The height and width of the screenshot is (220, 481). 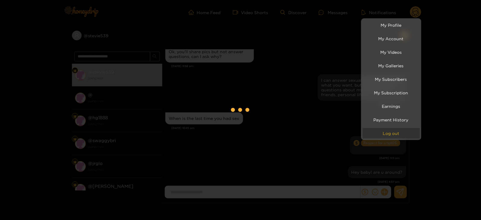 I want to click on a: Earnings, so click(x=391, y=106).